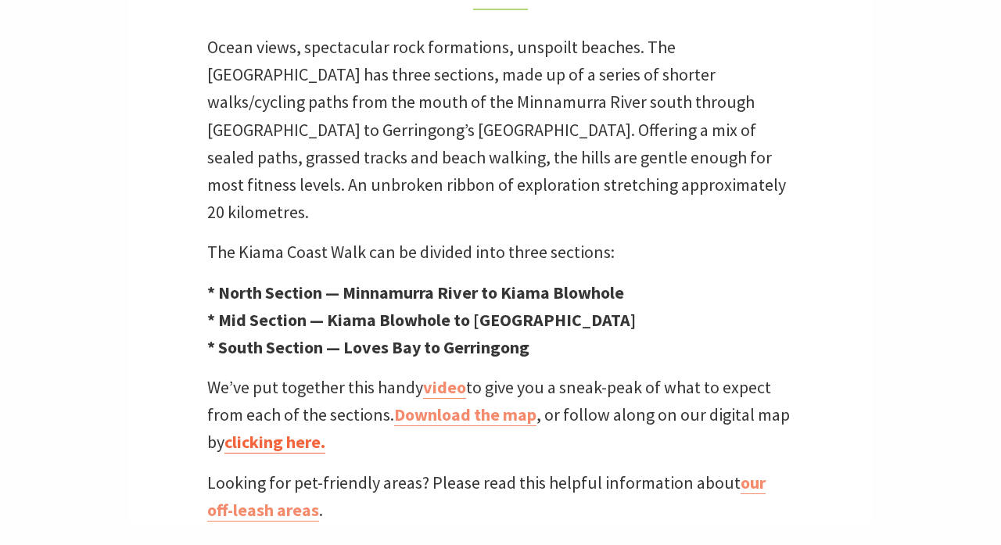 This screenshot has height=545, width=1001. Describe the element at coordinates (501, 415) in the screenshot. I see `p: We’ve put together this handy to give you a sneak-peak of what to expect from each of the section...` at that location.